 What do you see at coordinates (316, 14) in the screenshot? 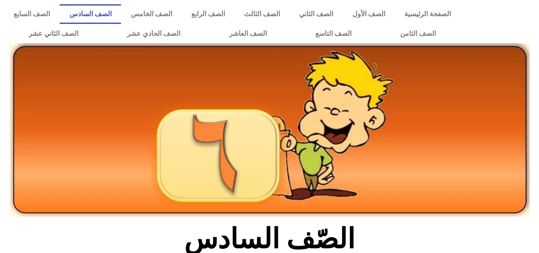
I see `a: الصف الثاني` at bounding box center [316, 14].